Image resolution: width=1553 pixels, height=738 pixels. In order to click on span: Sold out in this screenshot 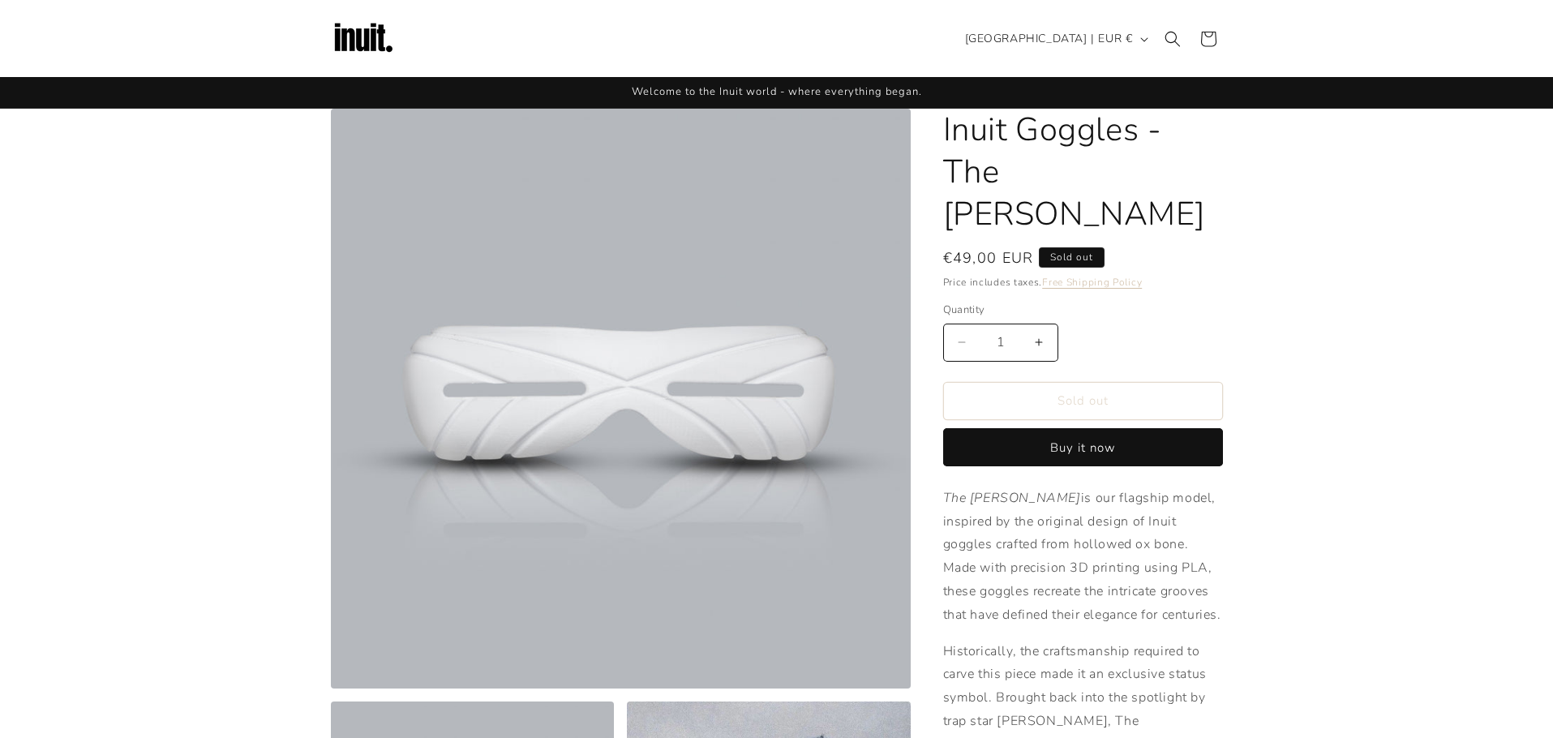, I will do `click(1071, 257)`.